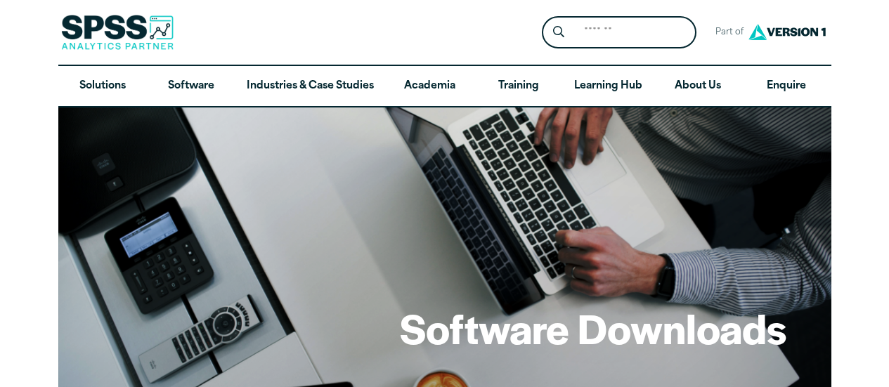 Image resolution: width=889 pixels, height=387 pixels. What do you see at coordinates (787, 86) in the screenshot?
I see `a: Enquire` at bounding box center [787, 86].